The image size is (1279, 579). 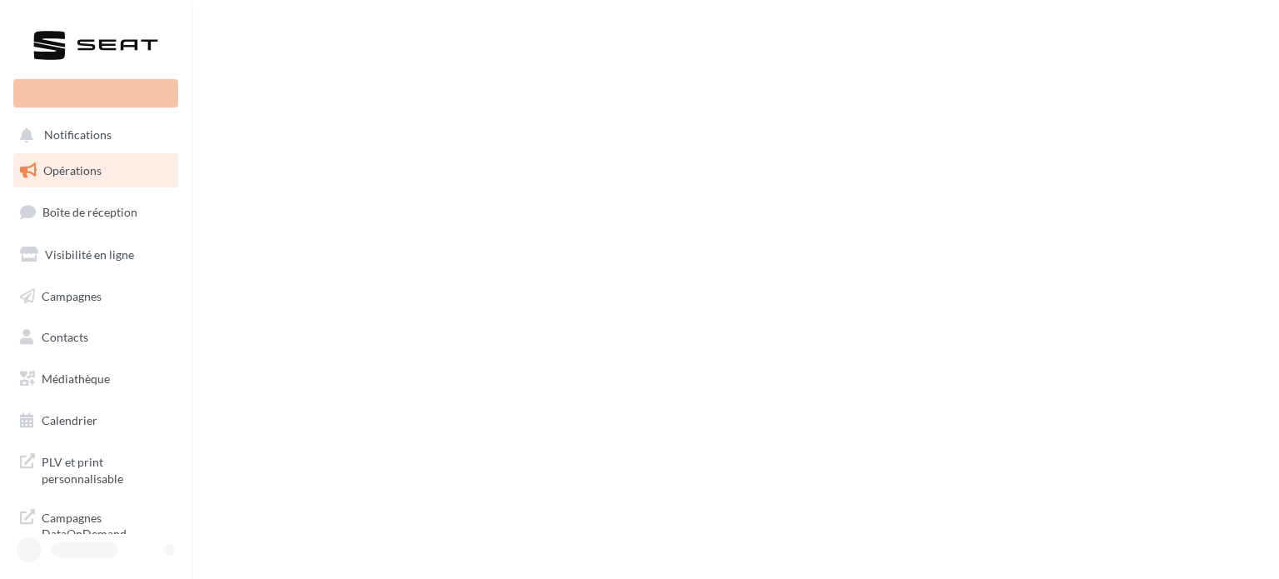 I want to click on a: Médiathèque, so click(x=96, y=379).